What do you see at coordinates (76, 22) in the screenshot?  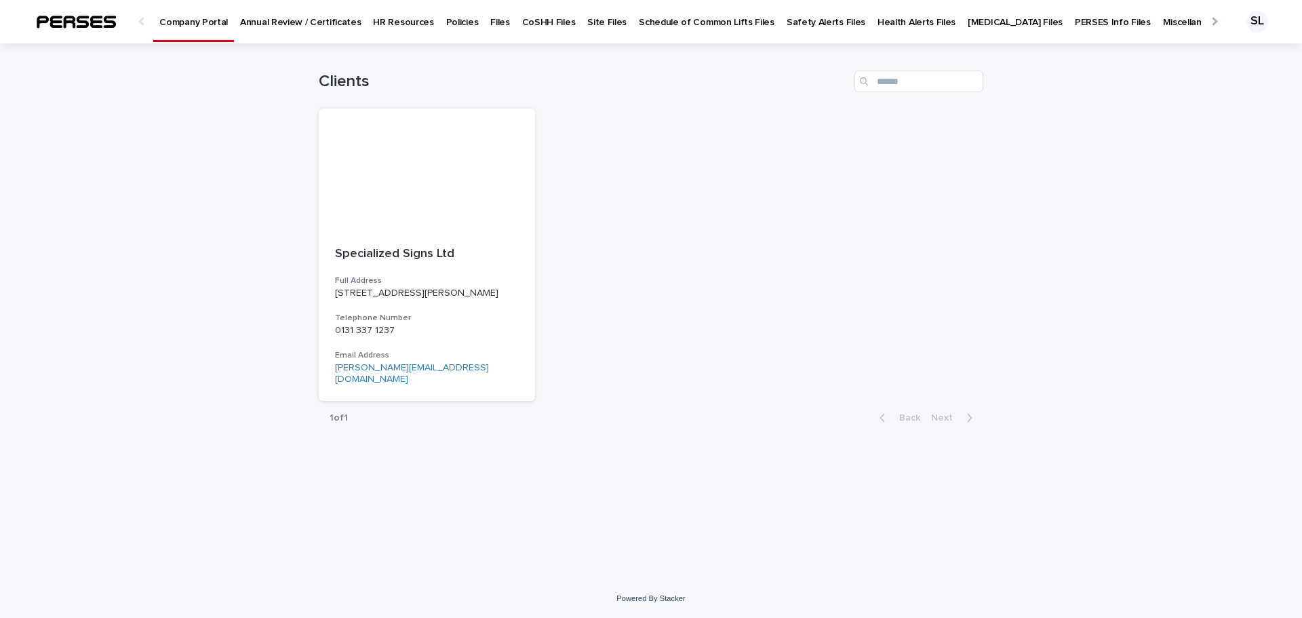 I see `img: tSkXltGzRgGXHrgo7SoP` at bounding box center [76, 22].